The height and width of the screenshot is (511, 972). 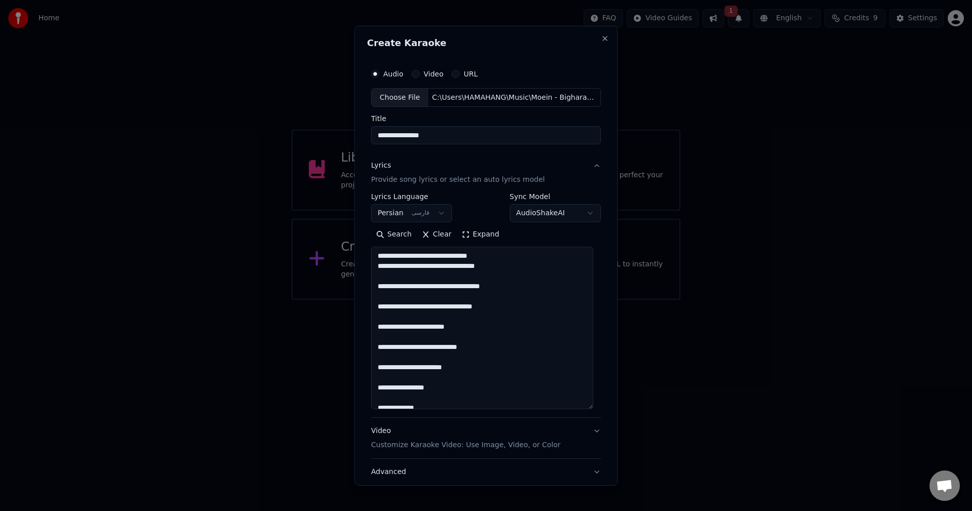 What do you see at coordinates (486, 173) in the screenshot?
I see `button: LyricsProvide song lyrics or select an auto lyrics model` at bounding box center [486, 173].